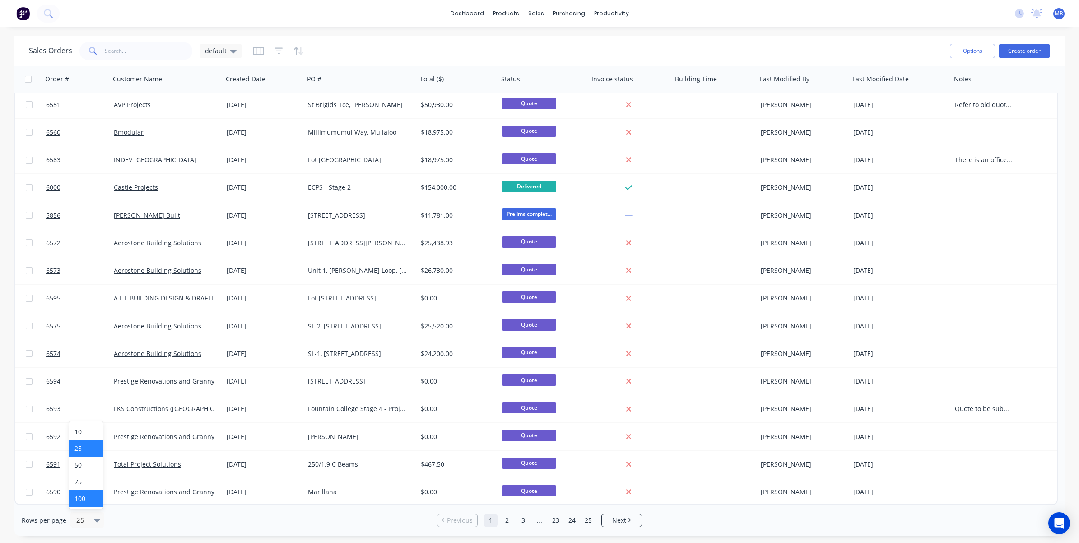  What do you see at coordinates (80, 298) in the screenshot?
I see `a: 6595` at bounding box center [80, 298].